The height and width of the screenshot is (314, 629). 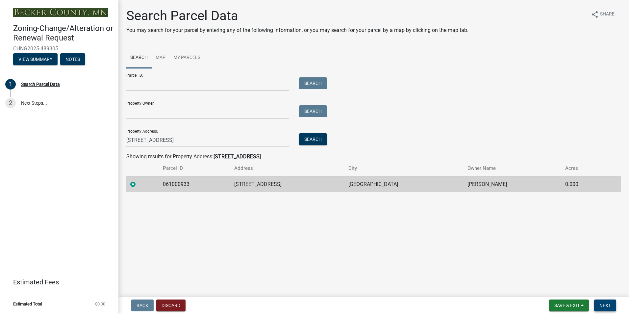 I want to click on p: You may search for your parcel by entering any of the following information, or you may search fo..., so click(x=297, y=30).